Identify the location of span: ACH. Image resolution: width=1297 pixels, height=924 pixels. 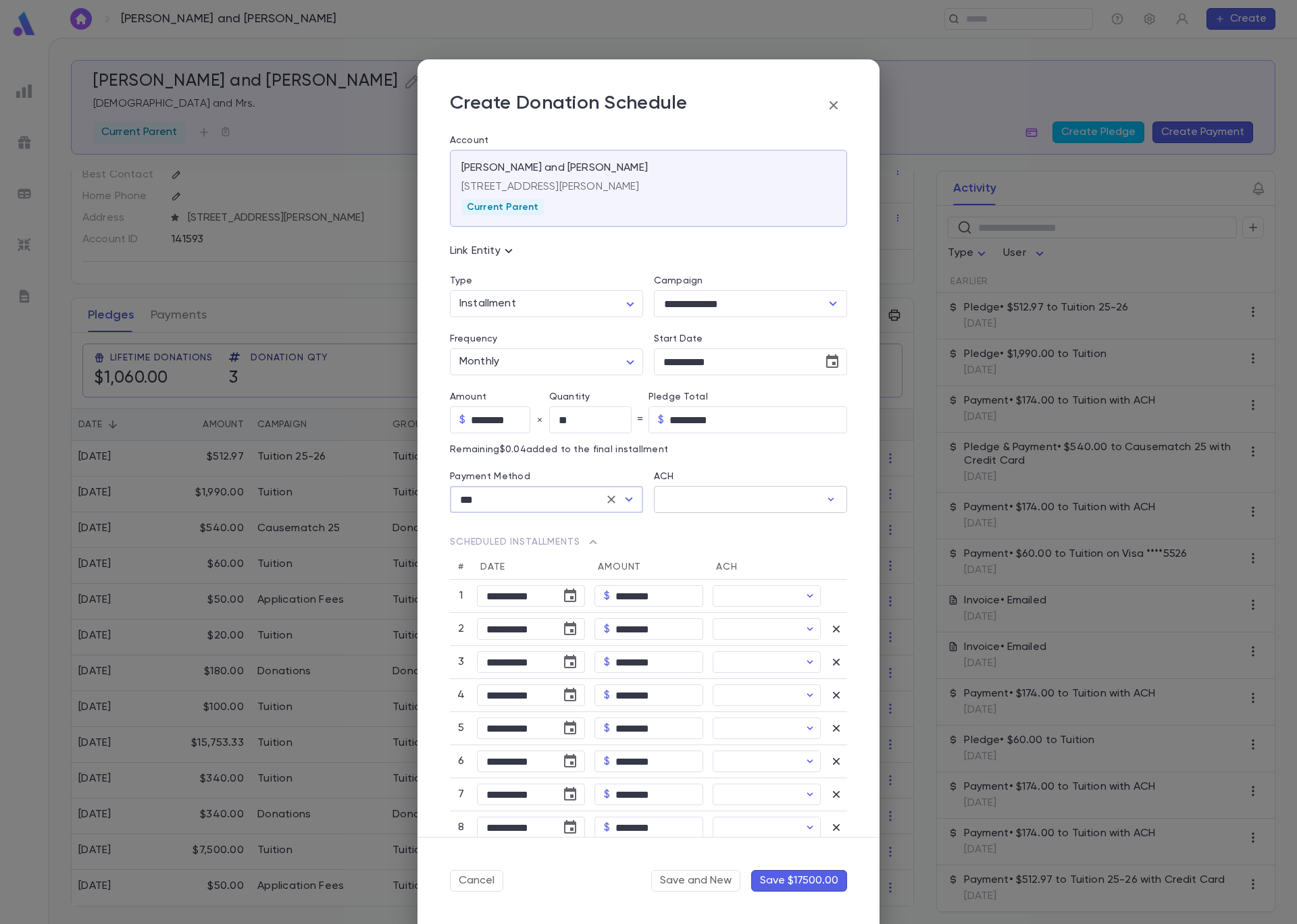
(727, 567).